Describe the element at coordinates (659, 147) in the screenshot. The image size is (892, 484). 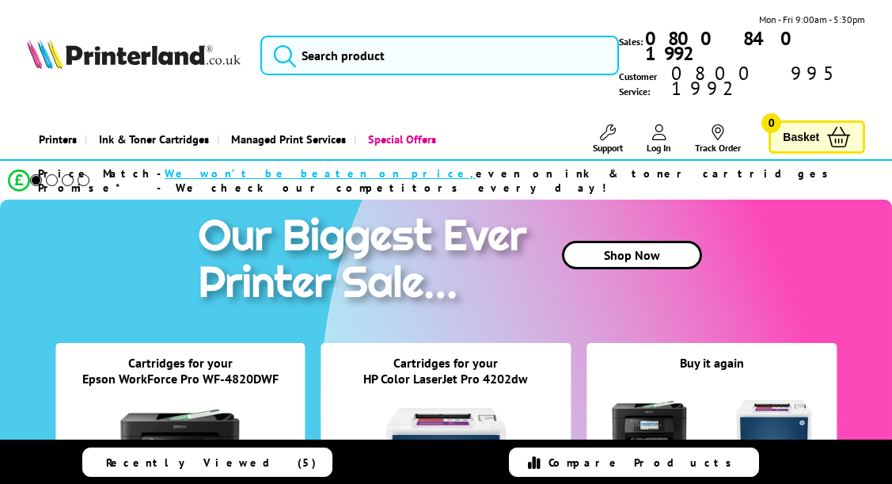
I see `span: Log In` at that location.